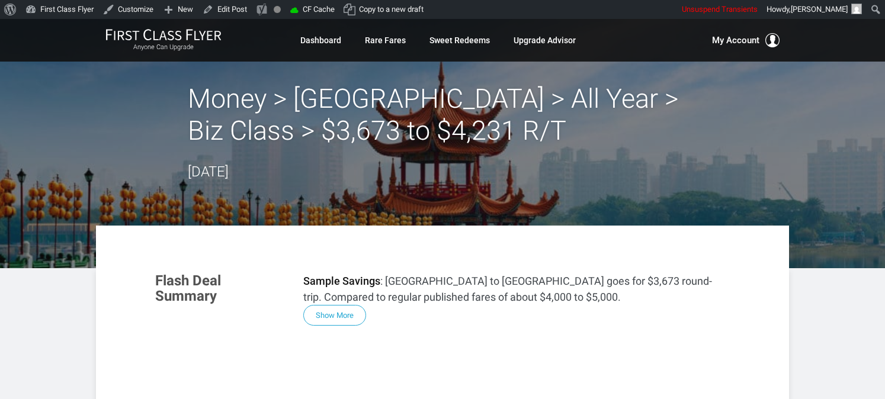 The width and height of the screenshot is (885, 399). What do you see at coordinates (321, 40) in the screenshot?
I see `a: Dashboard` at bounding box center [321, 40].